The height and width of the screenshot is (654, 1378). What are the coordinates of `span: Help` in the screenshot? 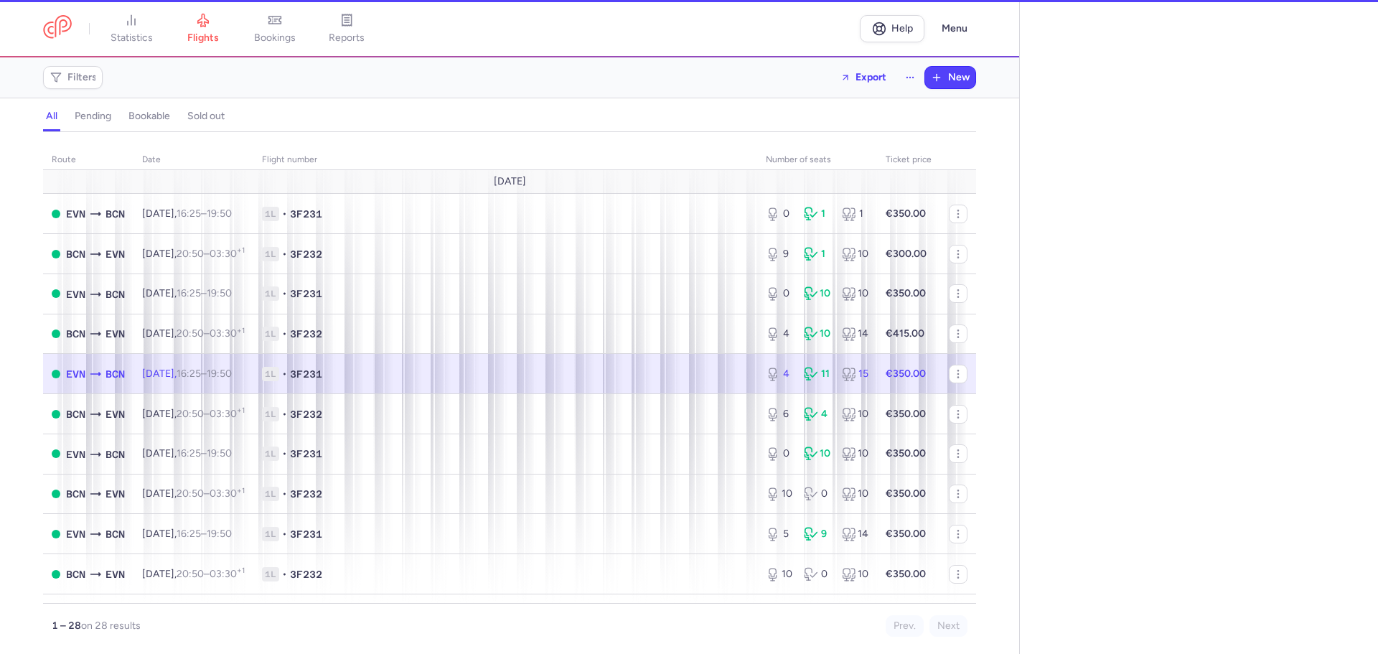 It's located at (902, 28).